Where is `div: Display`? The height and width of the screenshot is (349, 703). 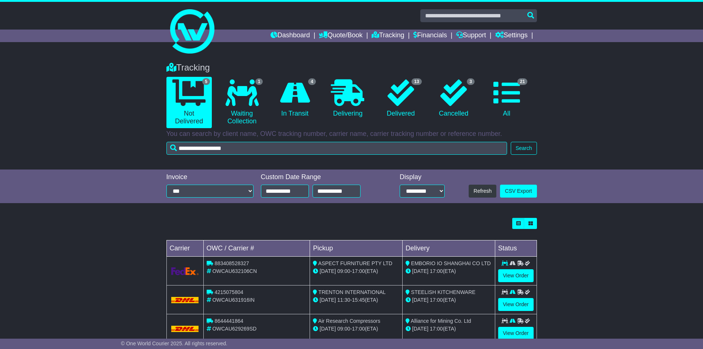 div: Display is located at coordinates (422, 177).